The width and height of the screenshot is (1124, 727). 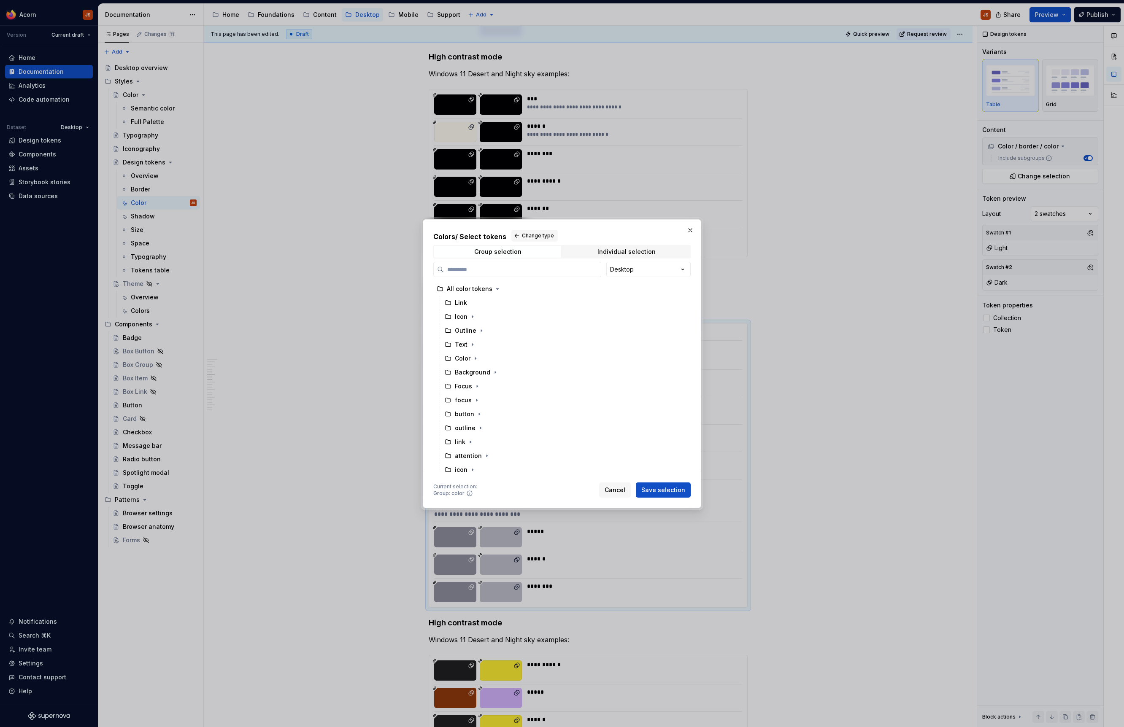 What do you see at coordinates (464, 414) in the screenshot?
I see `div: button` at bounding box center [464, 414].